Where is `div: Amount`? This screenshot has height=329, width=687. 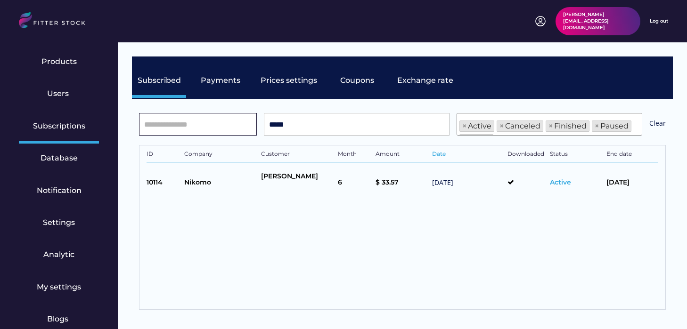 div: Amount is located at coordinates (401, 155).